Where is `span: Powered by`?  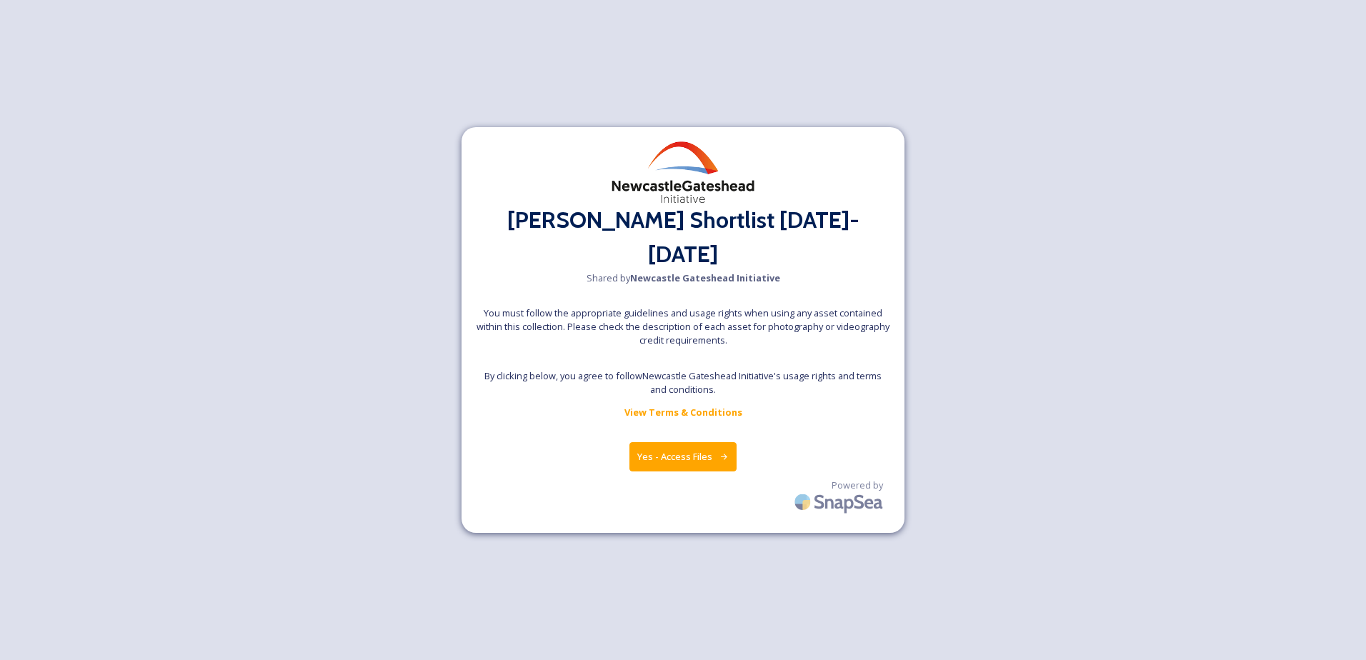 span: Powered by is located at coordinates (858, 485).